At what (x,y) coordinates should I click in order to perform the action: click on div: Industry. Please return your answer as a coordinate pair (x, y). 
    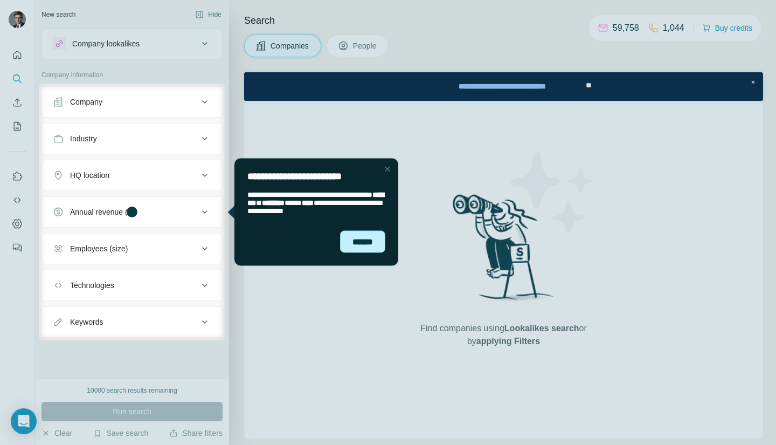
    Looking at the image, I should click on (84, 139).